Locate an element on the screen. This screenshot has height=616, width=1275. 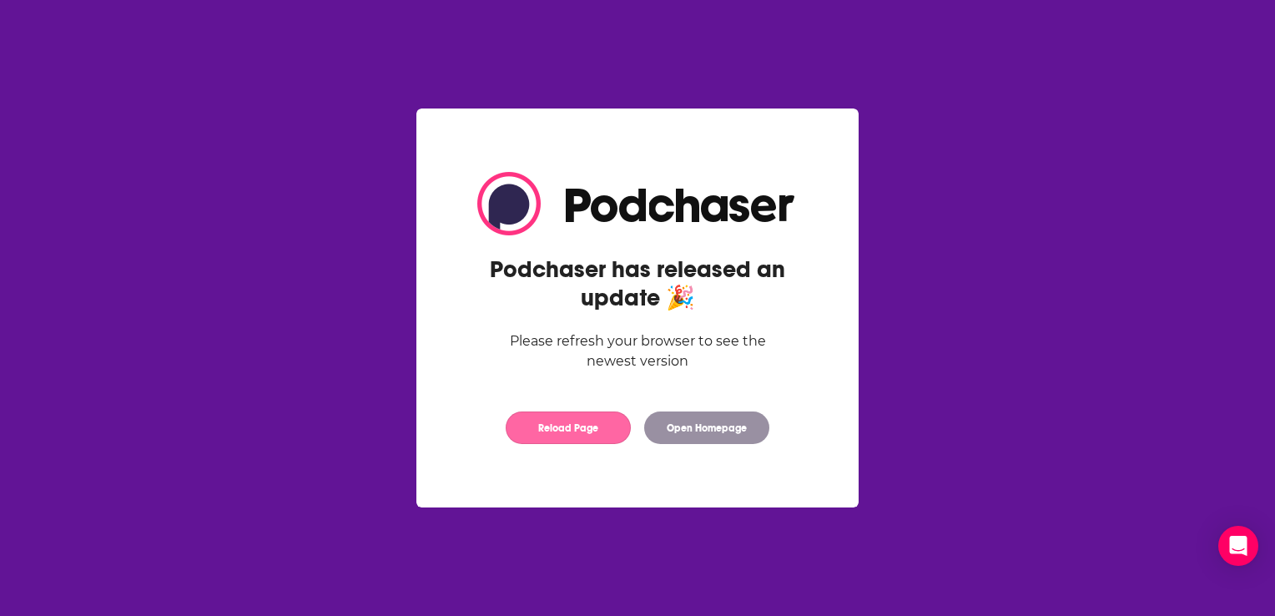
img: Logo is located at coordinates (638, 204).